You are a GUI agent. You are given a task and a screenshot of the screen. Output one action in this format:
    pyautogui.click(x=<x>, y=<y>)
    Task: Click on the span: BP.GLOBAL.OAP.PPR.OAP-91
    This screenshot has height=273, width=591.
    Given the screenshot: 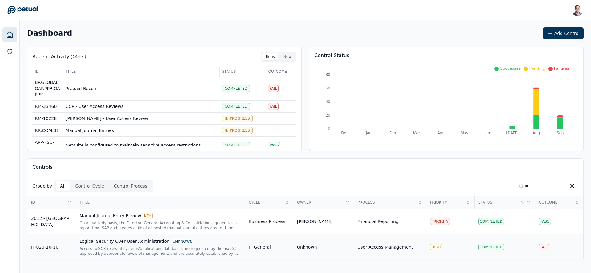 What is the action you would take?
    pyautogui.click(x=47, y=88)
    